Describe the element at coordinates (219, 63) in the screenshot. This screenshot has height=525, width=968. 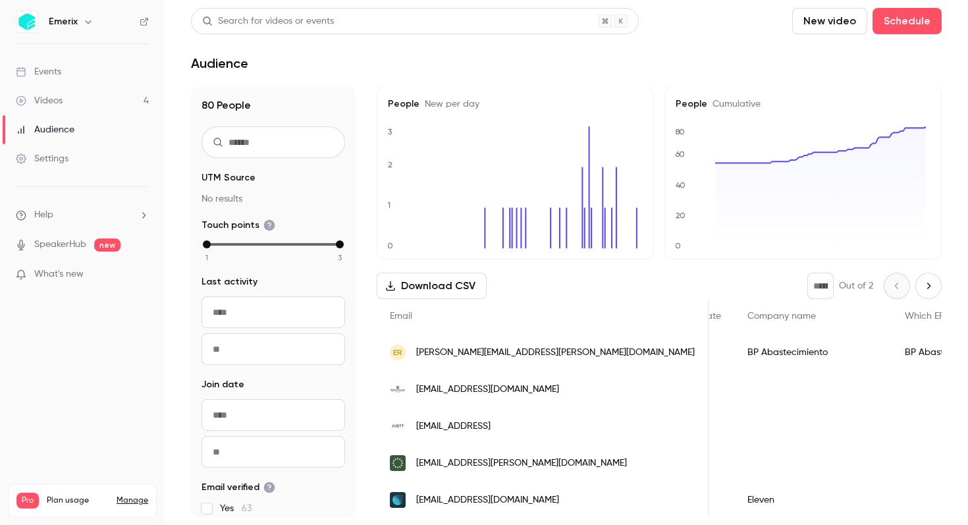
I see `h1: Audience` at that location.